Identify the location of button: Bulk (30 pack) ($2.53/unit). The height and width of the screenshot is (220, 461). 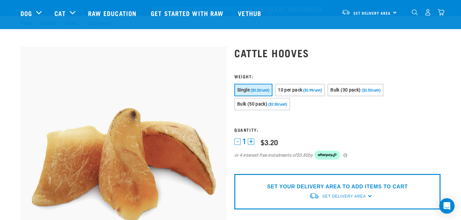
(355, 90).